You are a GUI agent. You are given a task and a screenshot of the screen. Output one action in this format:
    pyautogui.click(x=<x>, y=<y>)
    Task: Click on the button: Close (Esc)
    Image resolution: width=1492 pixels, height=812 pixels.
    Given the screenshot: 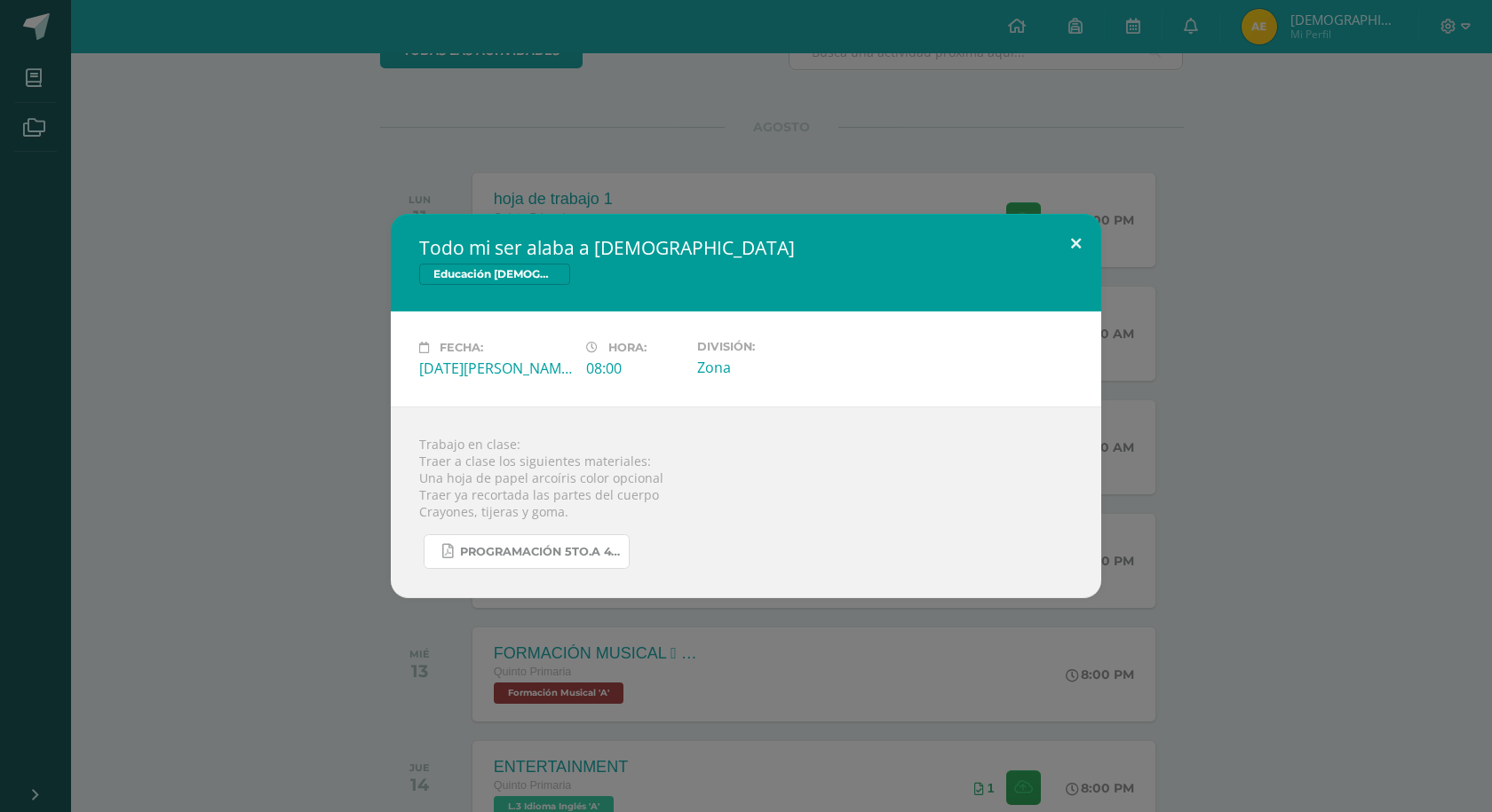 What is the action you would take?
    pyautogui.click(x=1075, y=245)
    